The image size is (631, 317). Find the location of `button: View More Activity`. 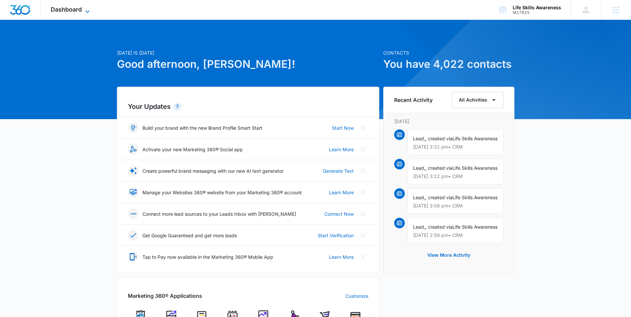

button: View More Activity is located at coordinates (449, 256).